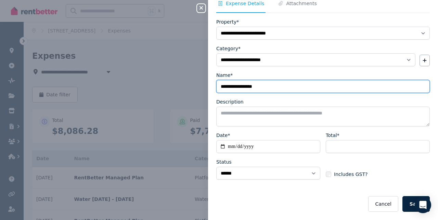 The height and width of the screenshot is (220, 438). I want to click on button: Cancel, so click(383, 204).